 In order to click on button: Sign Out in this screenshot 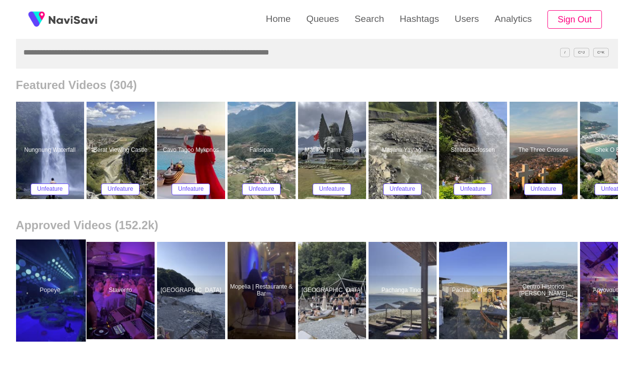, I will do `click(575, 19)`.